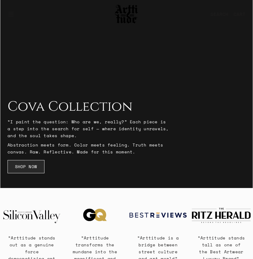  I want to click on p: Abstraction meets form. Color meets feeling. Truth meets canvas. Raw. Reflective. Made for this m..., so click(89, 148).